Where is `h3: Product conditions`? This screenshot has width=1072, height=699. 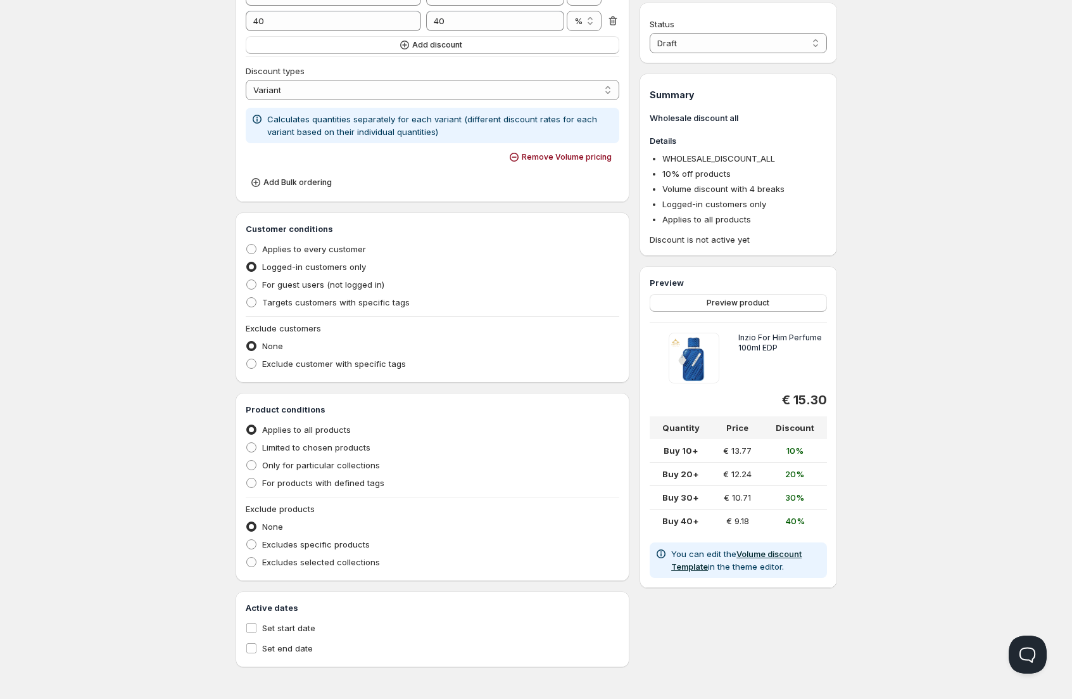
h3: Product conditions is located at coordinates (433, 409).